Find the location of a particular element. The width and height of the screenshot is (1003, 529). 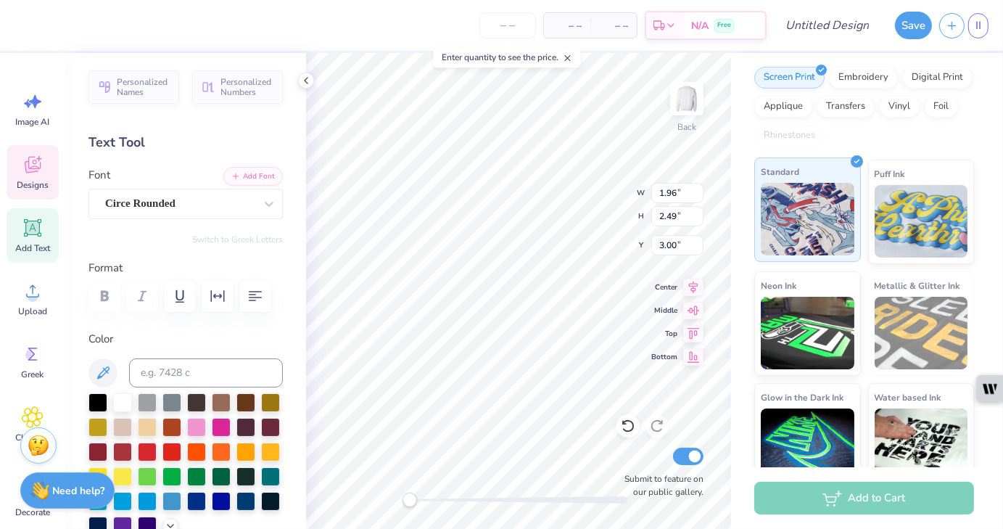

div: Foil is located at coordinates (941, 107).